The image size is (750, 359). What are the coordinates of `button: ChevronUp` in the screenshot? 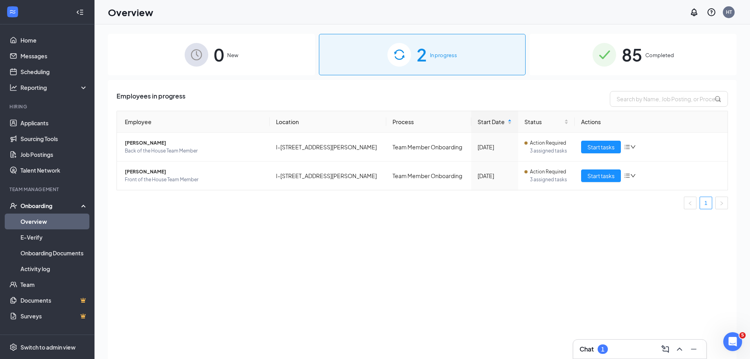 It's located at (680, 349).